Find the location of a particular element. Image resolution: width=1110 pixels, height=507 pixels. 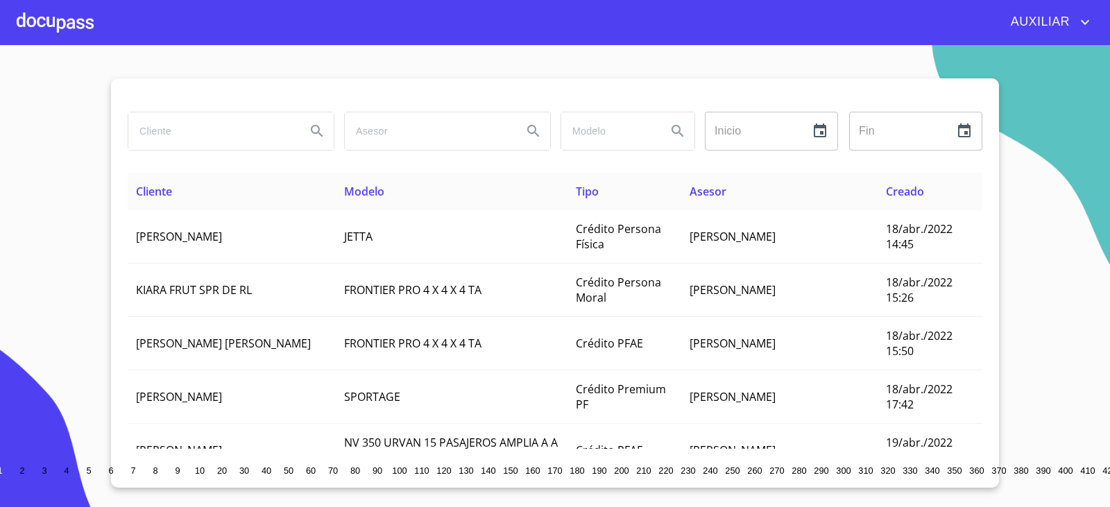

span: Modelo is located at coordinates (364, 191).